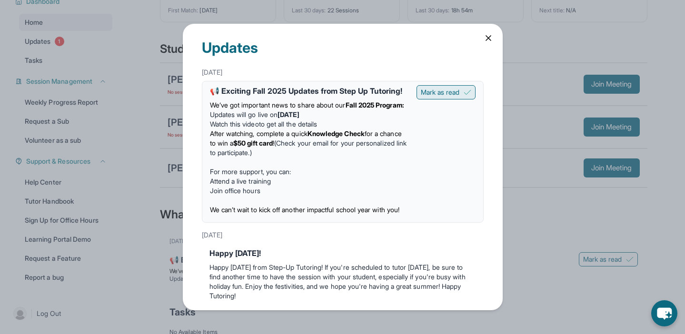  What do you see at coordinates (235, 190) in the screenshot?
I see `a: Join office hours` at bounding box center [235, 190].